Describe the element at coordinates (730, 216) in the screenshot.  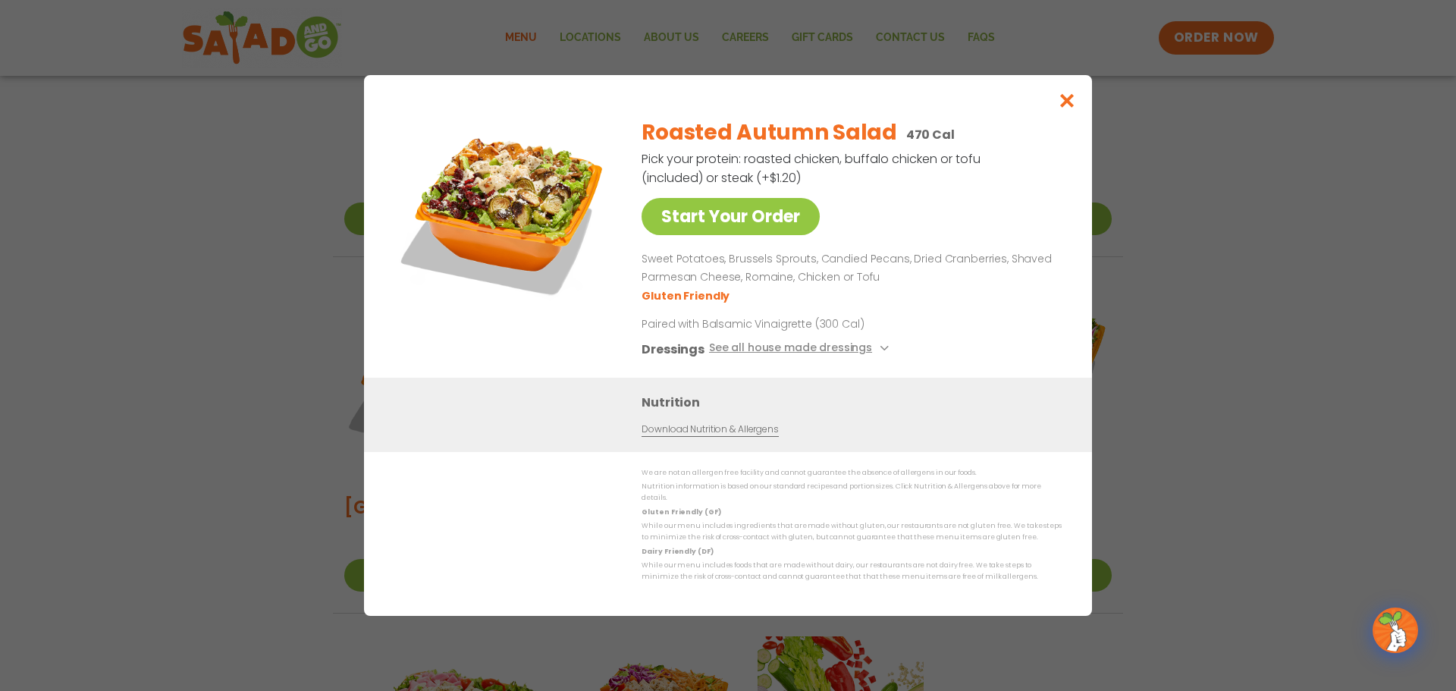
I see `a: Start Your Order` at that location.